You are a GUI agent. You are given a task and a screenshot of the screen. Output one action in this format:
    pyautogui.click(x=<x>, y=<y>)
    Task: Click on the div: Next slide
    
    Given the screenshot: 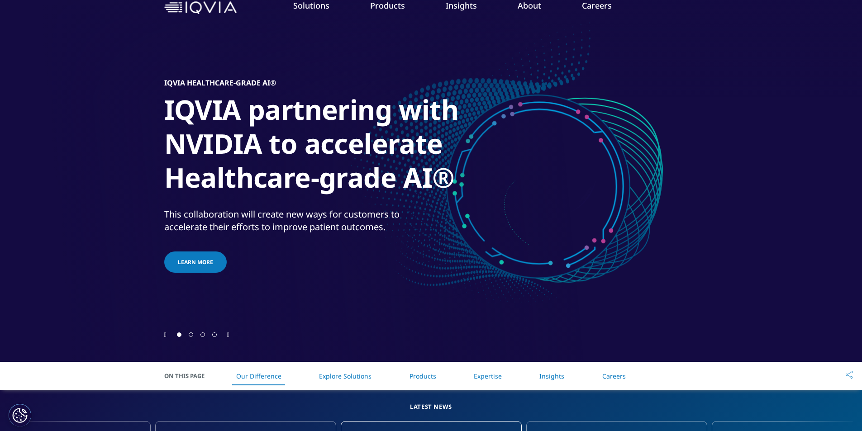 What is the action you would take?
    pyautogui.click(x=228, y=334)
    